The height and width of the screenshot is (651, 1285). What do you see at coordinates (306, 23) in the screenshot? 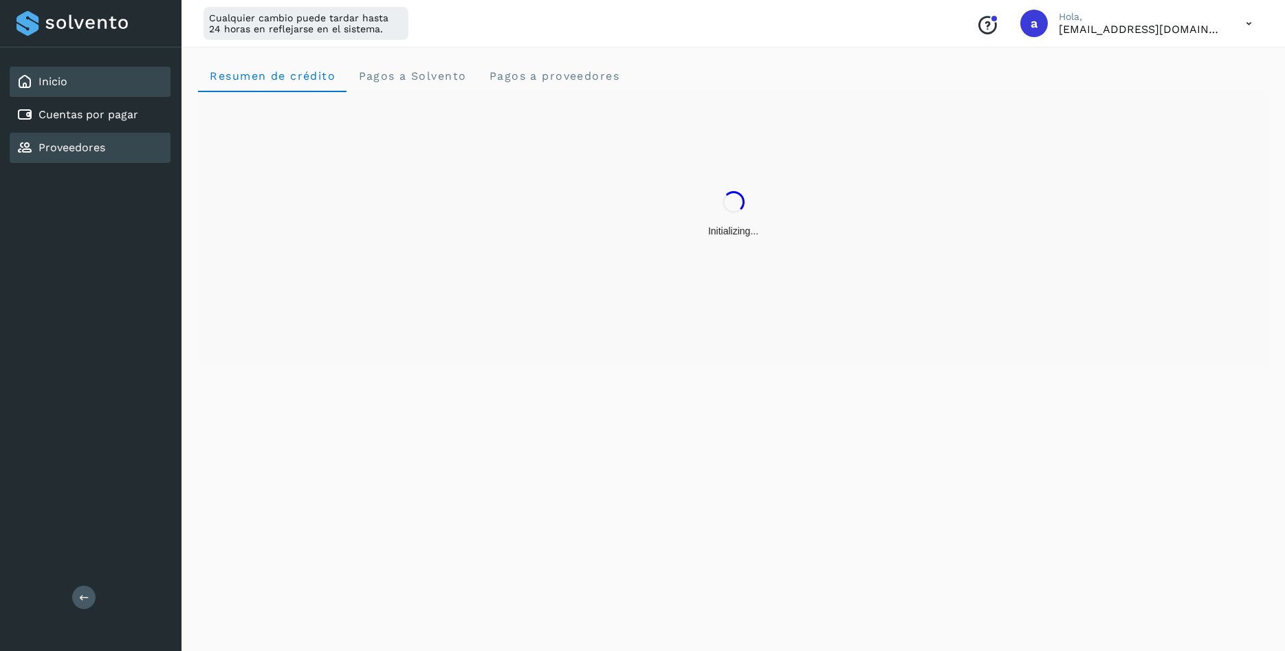
I see `div: Cualquier cambio puede tardar hasta 24 horas en reflejarse en el sistema.` at bounding box center [306, 23].